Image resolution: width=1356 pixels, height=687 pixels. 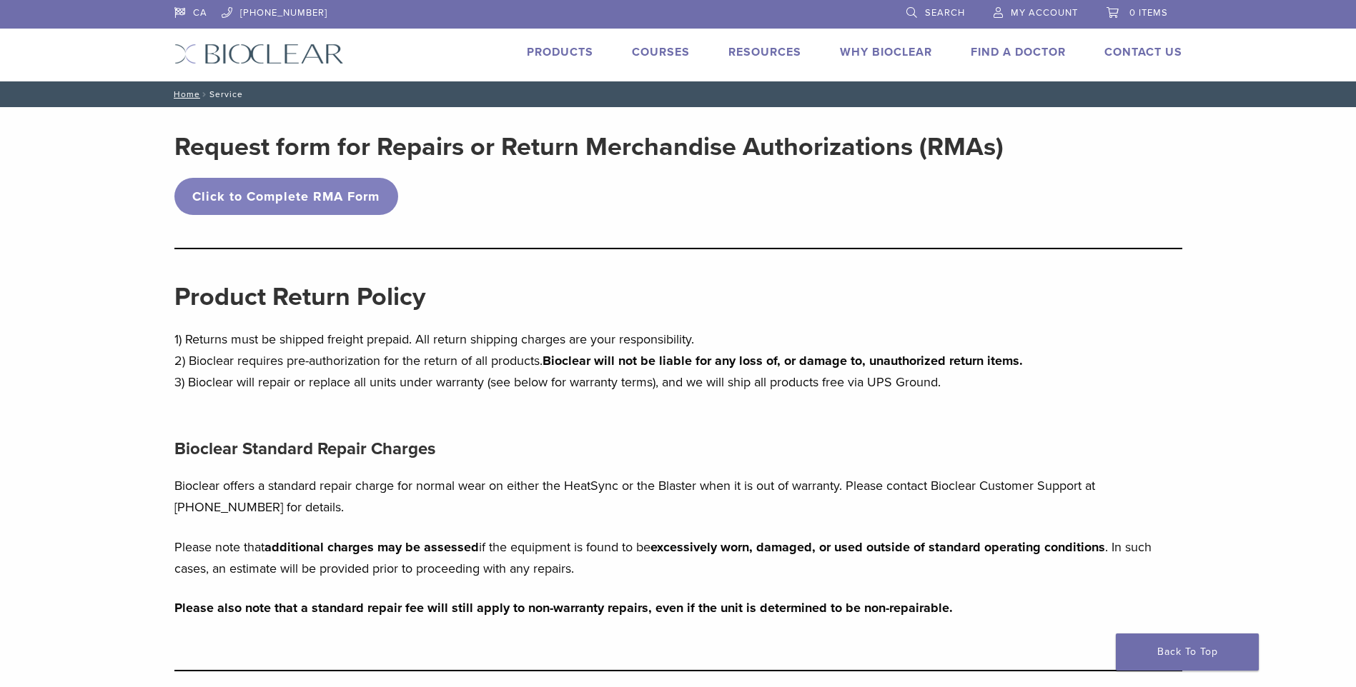 What do you see at coordinates (287, 197) in the screenshot?
I see `a: Click to Complete RMA Form` at bounding box center [287, 197].